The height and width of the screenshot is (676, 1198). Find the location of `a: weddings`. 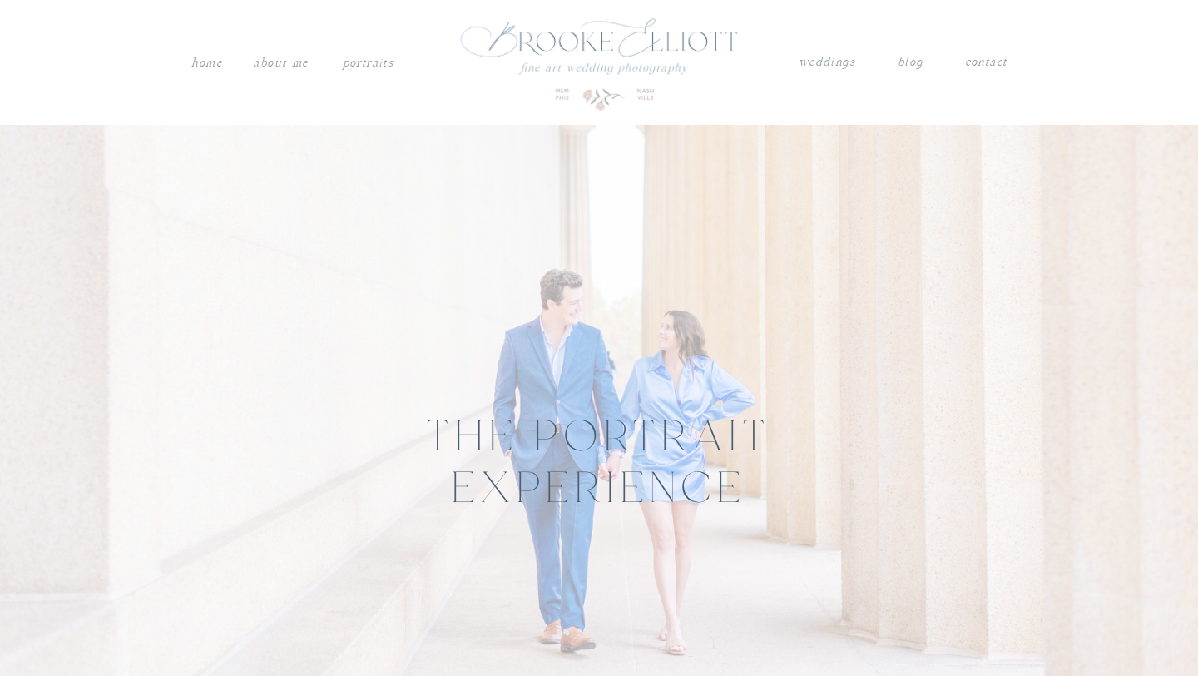

a: weddings is located at coordinates (827, 62).